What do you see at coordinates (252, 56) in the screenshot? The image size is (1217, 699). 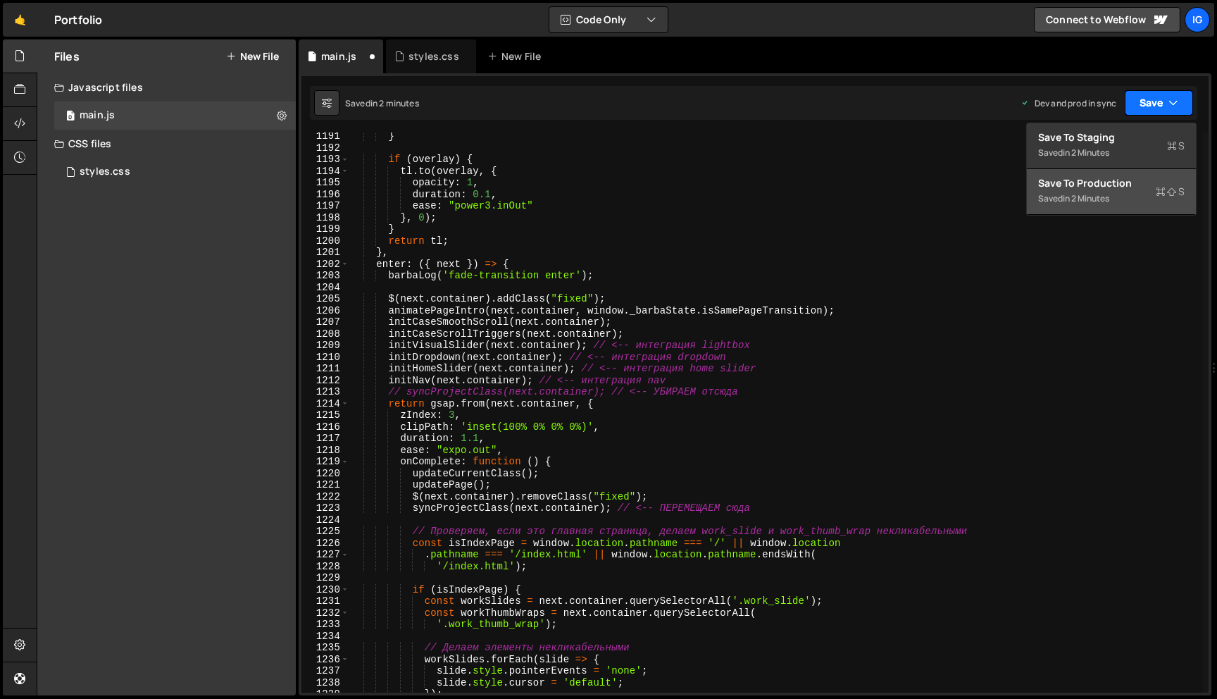 I see `button: New File` at bounding box center [252, 56].